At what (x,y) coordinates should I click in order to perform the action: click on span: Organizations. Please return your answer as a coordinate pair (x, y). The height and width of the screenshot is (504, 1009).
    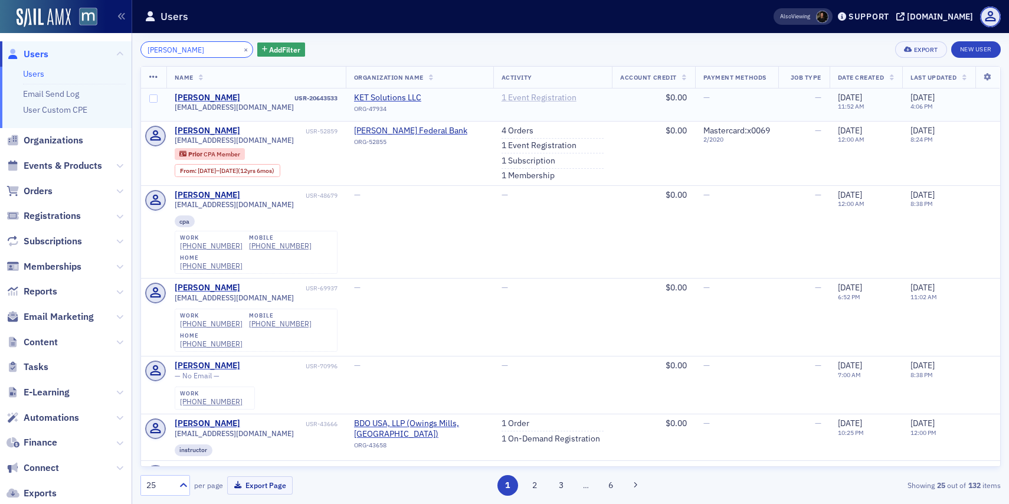
    Looking at the image, I should click on (53, 140).